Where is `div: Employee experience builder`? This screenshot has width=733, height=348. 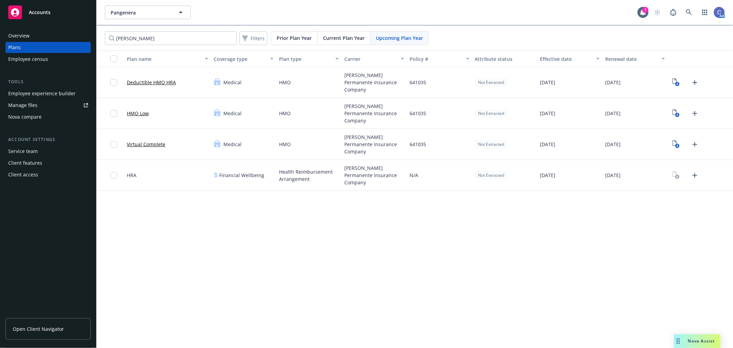
div: Employee experience builder is located at coordinates (42, 93).